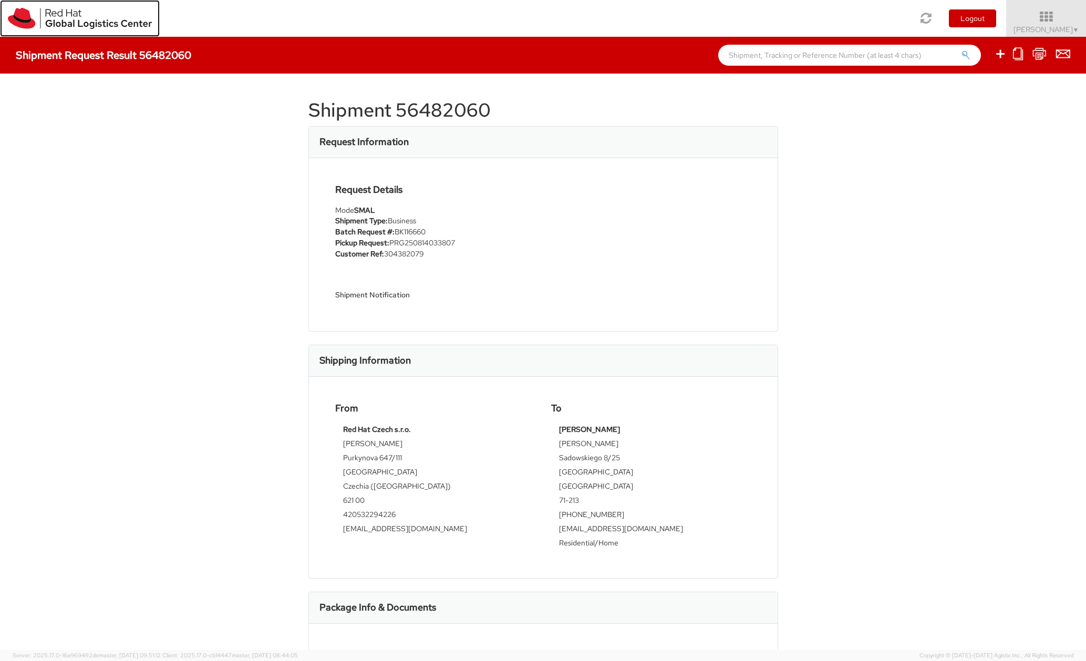  What do you see at coordinates (365, 232) in the screenshot?
I see `strong: Batch Request #:` at bounding box center [365, 232].